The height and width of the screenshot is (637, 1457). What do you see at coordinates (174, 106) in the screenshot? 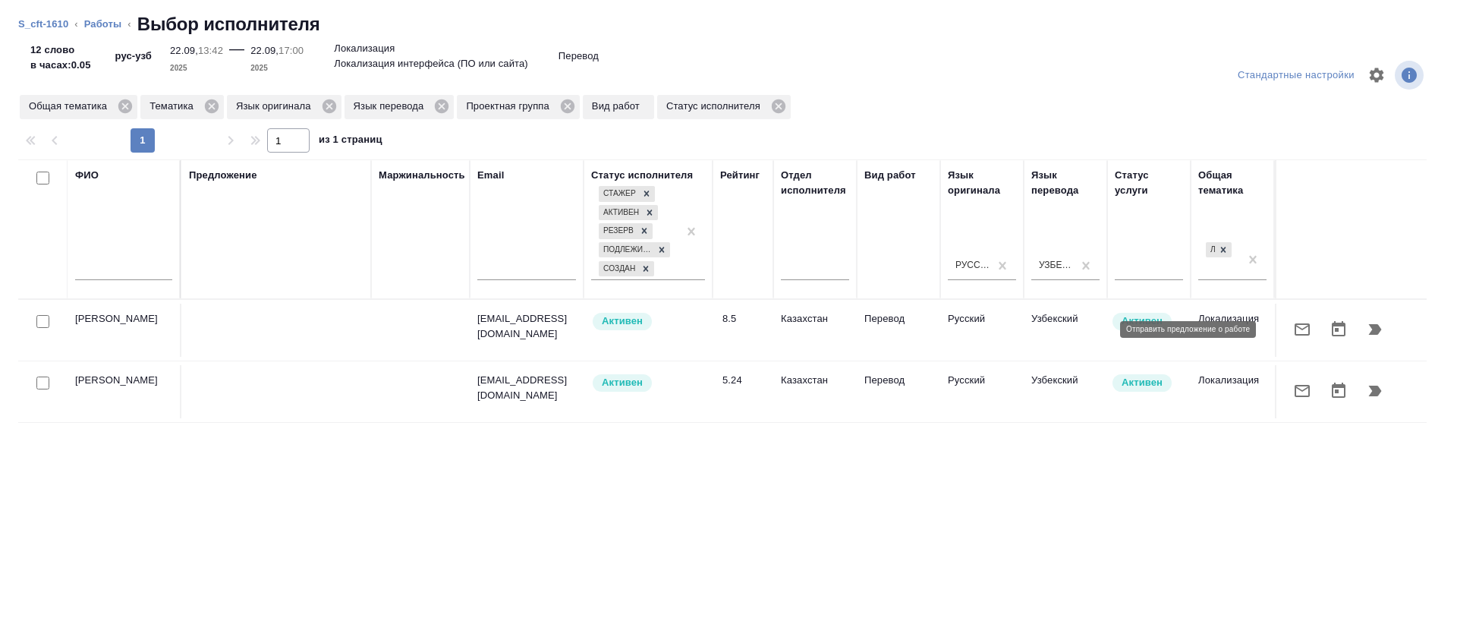
I see `p: Тематика` at bounding box center [174, 106].